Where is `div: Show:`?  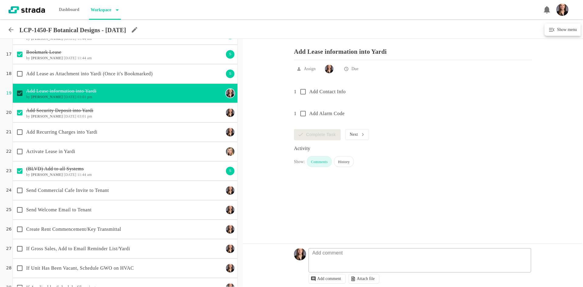
div: Show: is located at coordinates (299, 163).